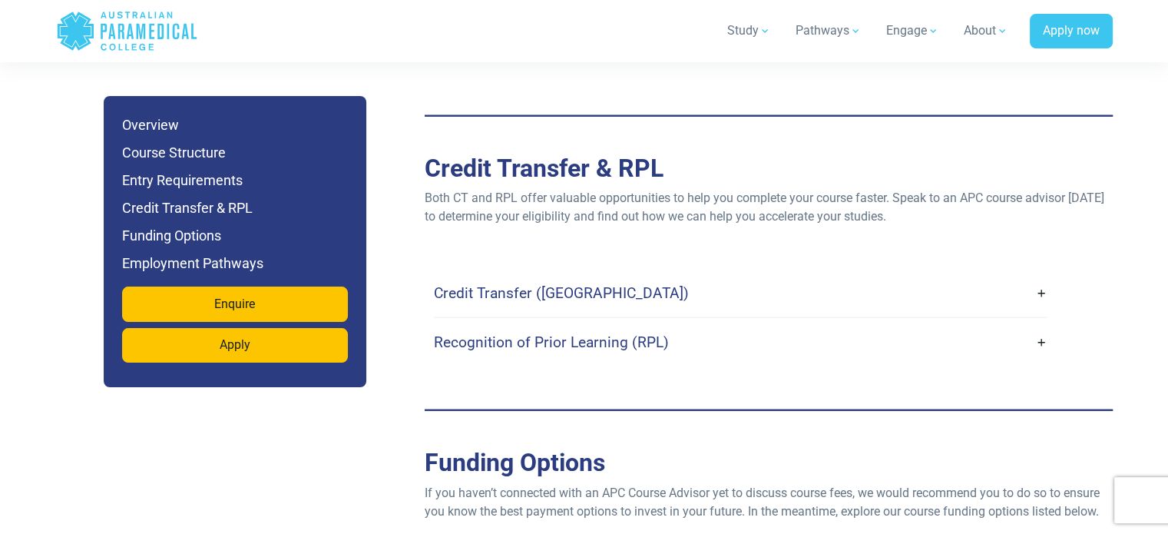  I want to click on h2: Funding Options, so click(769, 462).